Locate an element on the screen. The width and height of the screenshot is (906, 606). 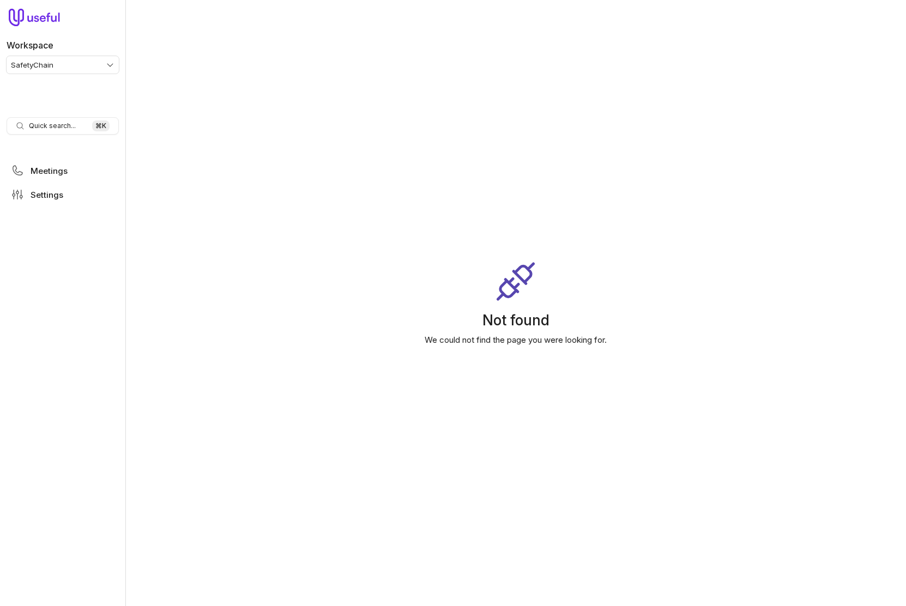
h1: Not found is located at coordinates (516, 321).